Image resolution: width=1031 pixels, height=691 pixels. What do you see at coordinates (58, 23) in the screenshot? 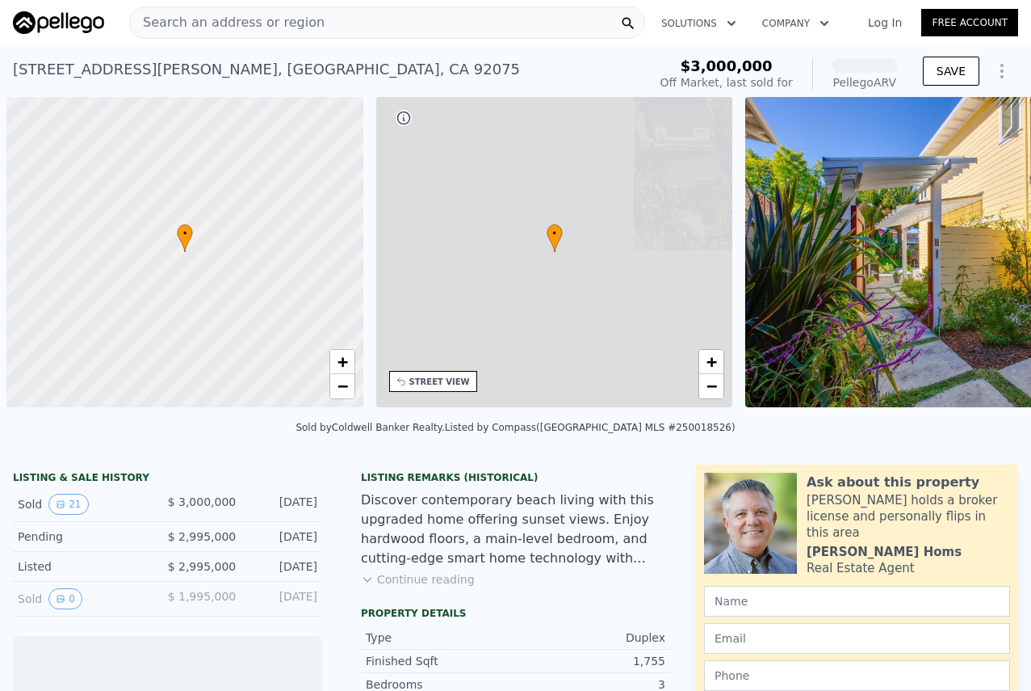
I see `img: Pellego` at bounding box center [58, 23].